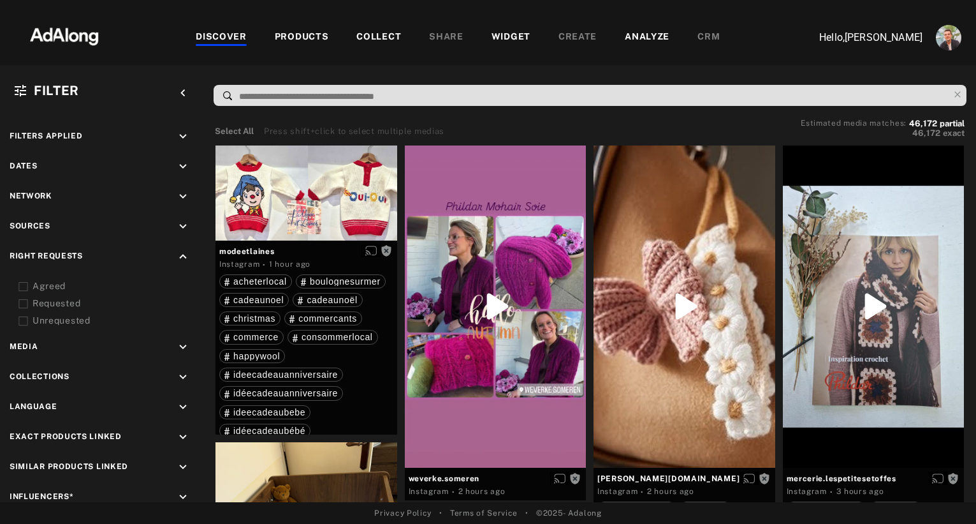  I want to click on div: consommerlocal, so click(333, 337).